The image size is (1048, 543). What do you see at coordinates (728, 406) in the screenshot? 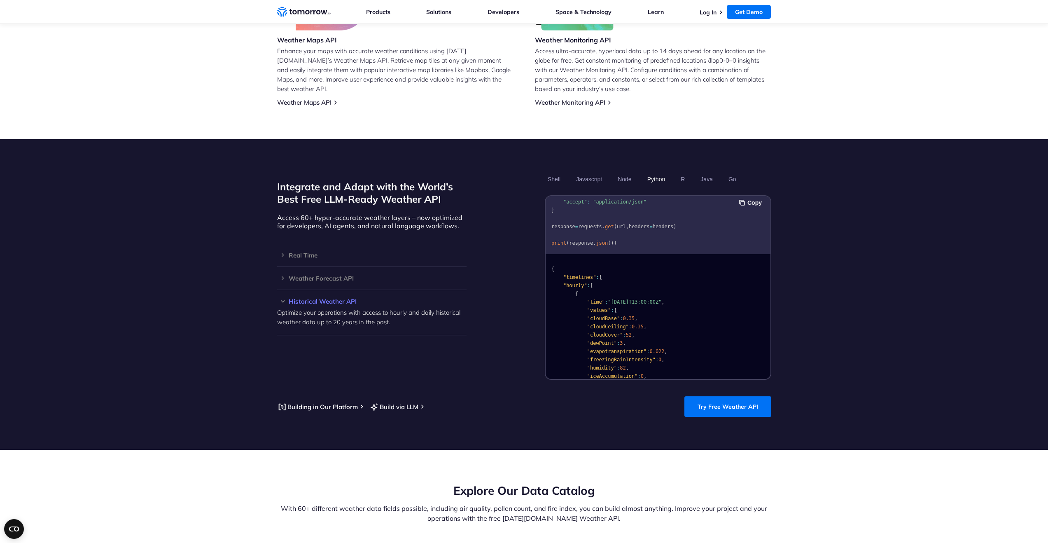
I see `a: Try Free Weather API` at bounding box center [728, 406].